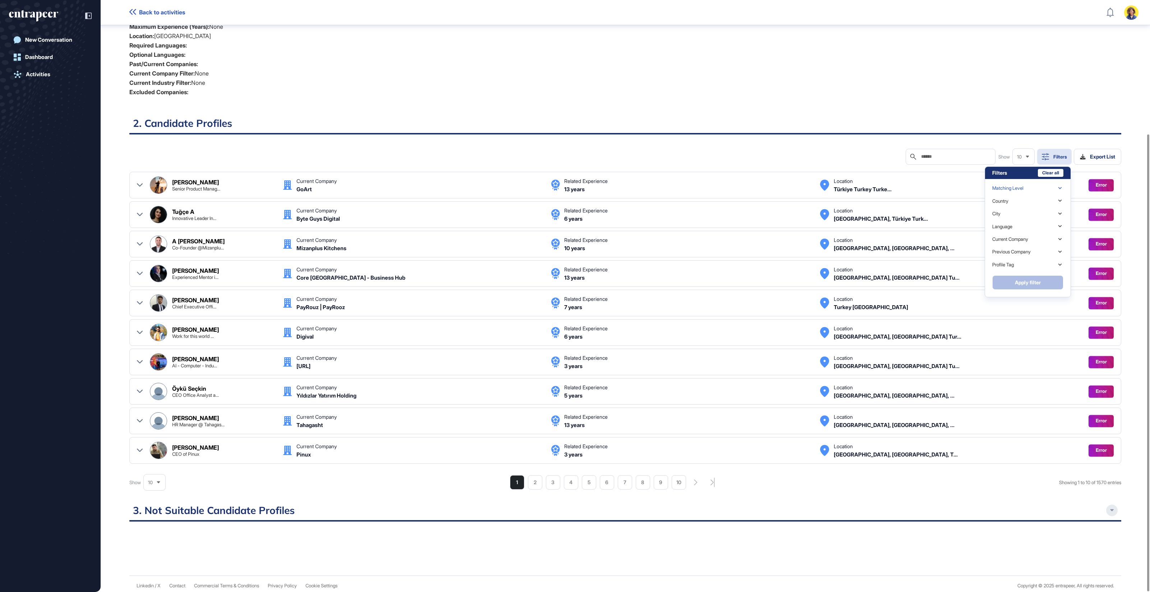 Image resolution: width=1150 pixels, height=592 pixels. I want to click on div: Work for this world as if you will live forever, and work for the next world as if you will die t..., so click(193, 336).